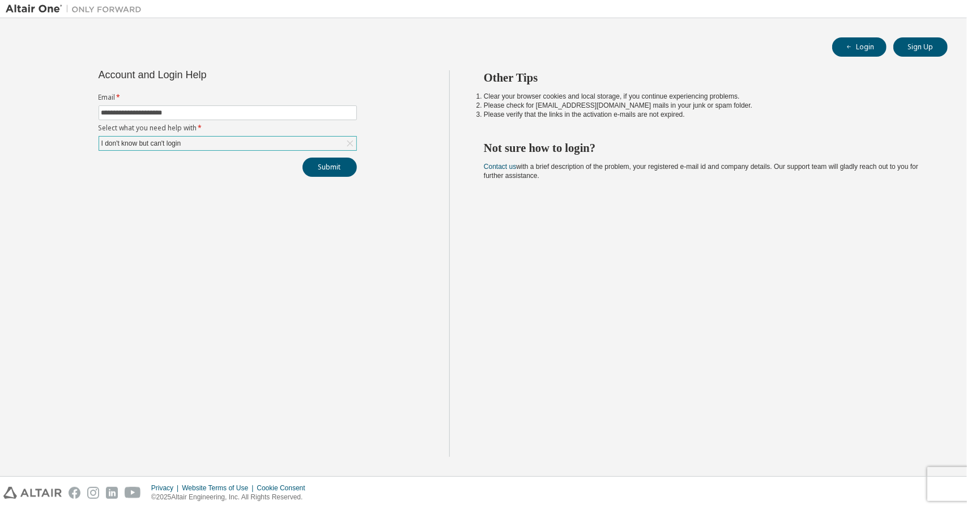  I want to click on div: Account and Login Help, so click(202, 75).